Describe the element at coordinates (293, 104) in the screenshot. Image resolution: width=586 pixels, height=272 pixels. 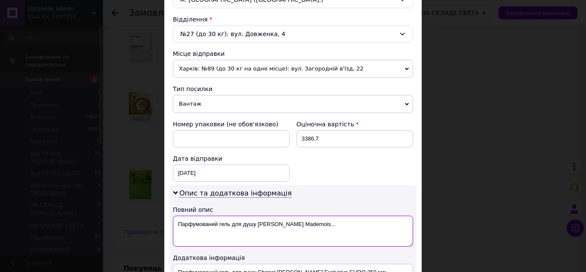
I see `span: Вантаж` at that location.